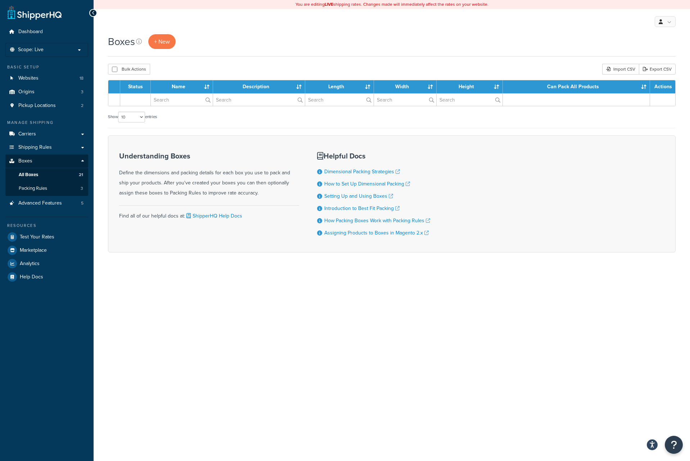 The image size is (690, 461). What do you see at coordinates (82, 106) in the screenshot?
I see `span: 2` at bounding box center [82, 106].